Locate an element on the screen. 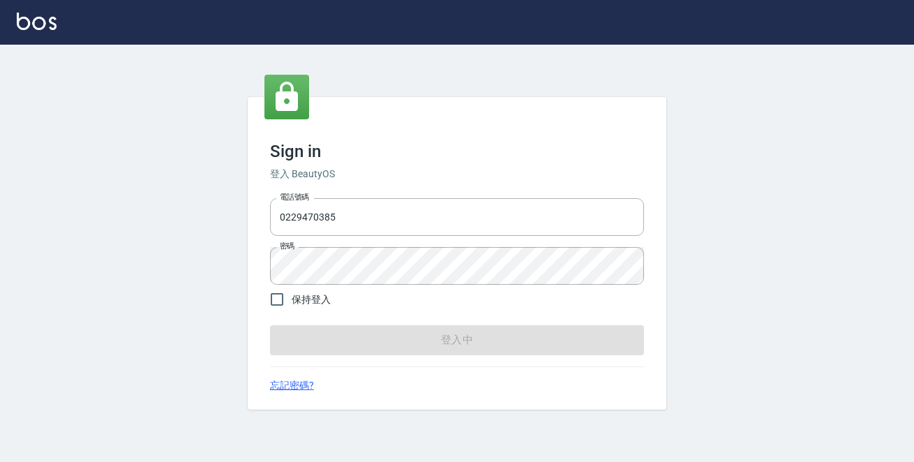  h6: 登入 BeautyOS is located at coordinates (457, 174).